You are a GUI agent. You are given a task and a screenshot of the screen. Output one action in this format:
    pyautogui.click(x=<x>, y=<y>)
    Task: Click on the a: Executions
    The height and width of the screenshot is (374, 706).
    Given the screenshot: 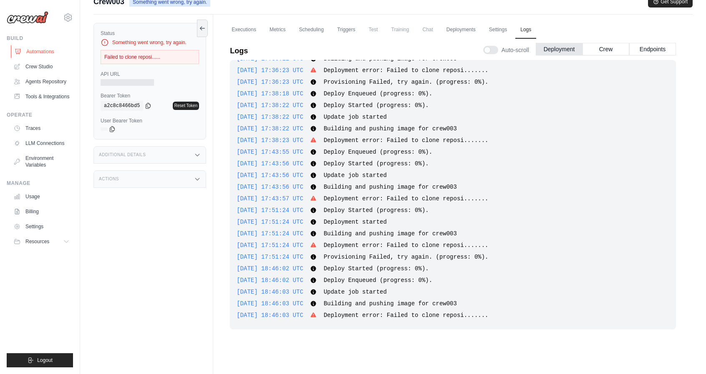 What is the action you would take?
    pyautogui.click(x=244, y=30)
    